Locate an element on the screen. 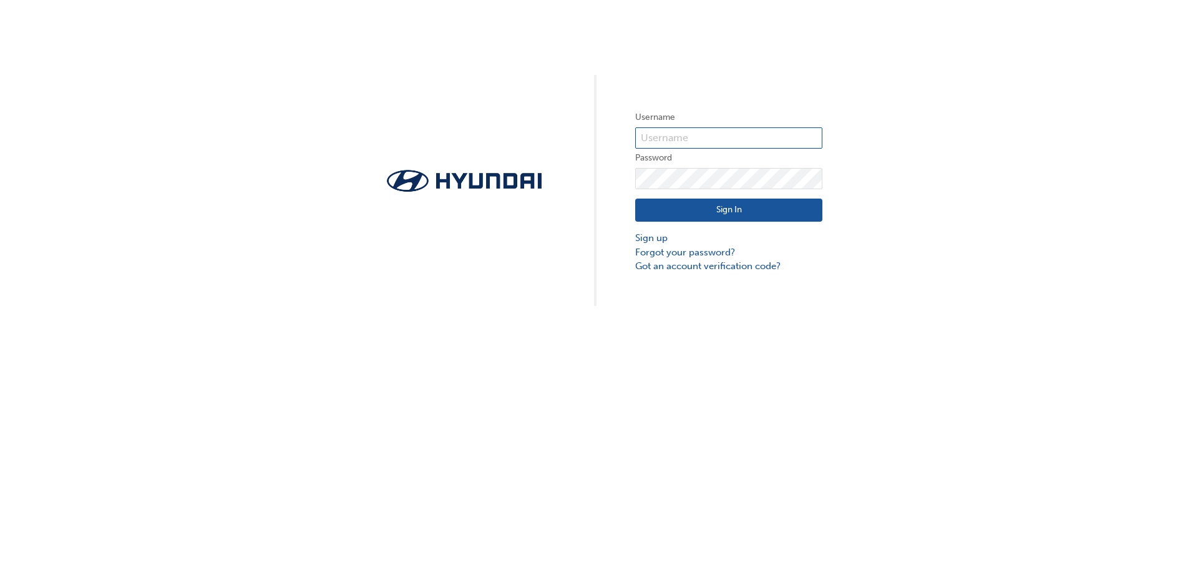 The height and width of the screenshot is (582, 1193). label: Password is located at coordinates (729, 158).